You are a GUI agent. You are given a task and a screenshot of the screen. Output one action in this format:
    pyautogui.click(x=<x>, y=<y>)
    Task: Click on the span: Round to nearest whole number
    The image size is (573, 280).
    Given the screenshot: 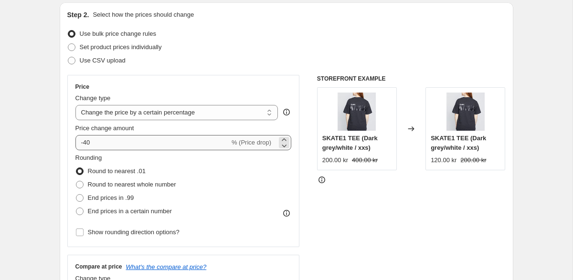 What is the action you would take?
    pyautogui.click(x=132, y=184)
    